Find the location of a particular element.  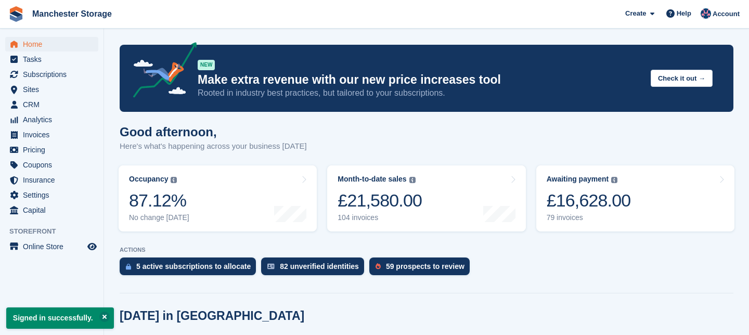

a: 59 prospects to review is located at coordinates (422, 269).